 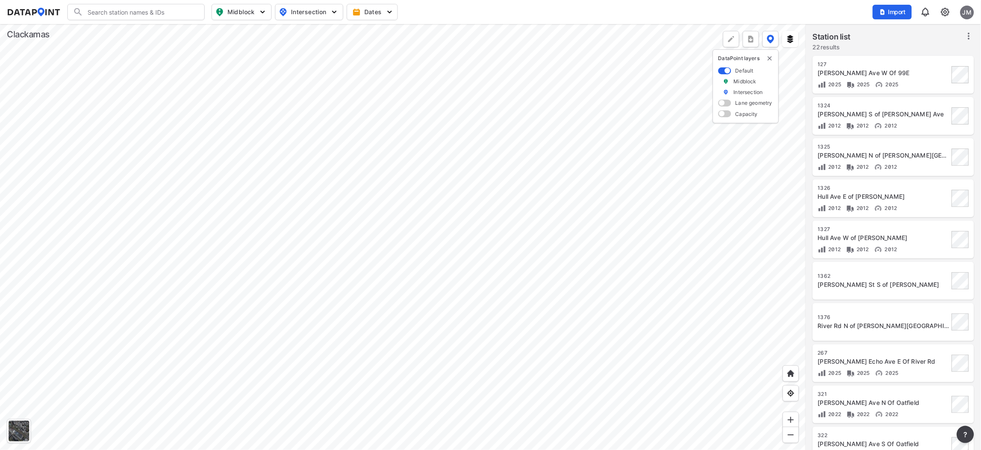 I want to click on button: Dates, so click(x=372, y=12).